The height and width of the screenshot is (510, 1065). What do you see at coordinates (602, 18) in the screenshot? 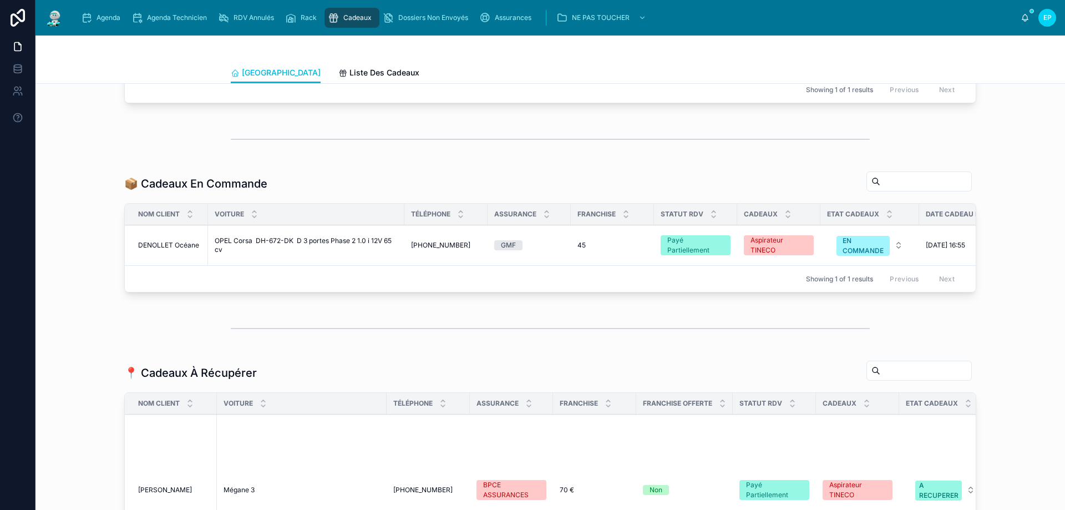
I see `a: NE PAS TOUCHER` at bounding box center [602, 18].